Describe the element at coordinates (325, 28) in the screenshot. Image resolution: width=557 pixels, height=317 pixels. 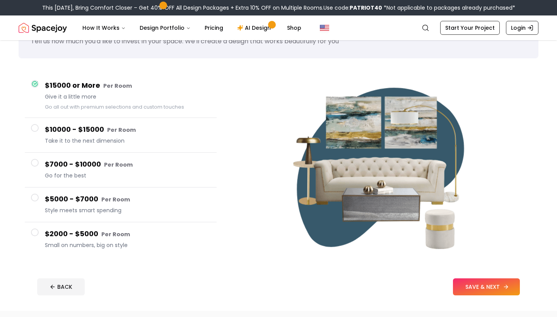
I see `img: United States` at that location.